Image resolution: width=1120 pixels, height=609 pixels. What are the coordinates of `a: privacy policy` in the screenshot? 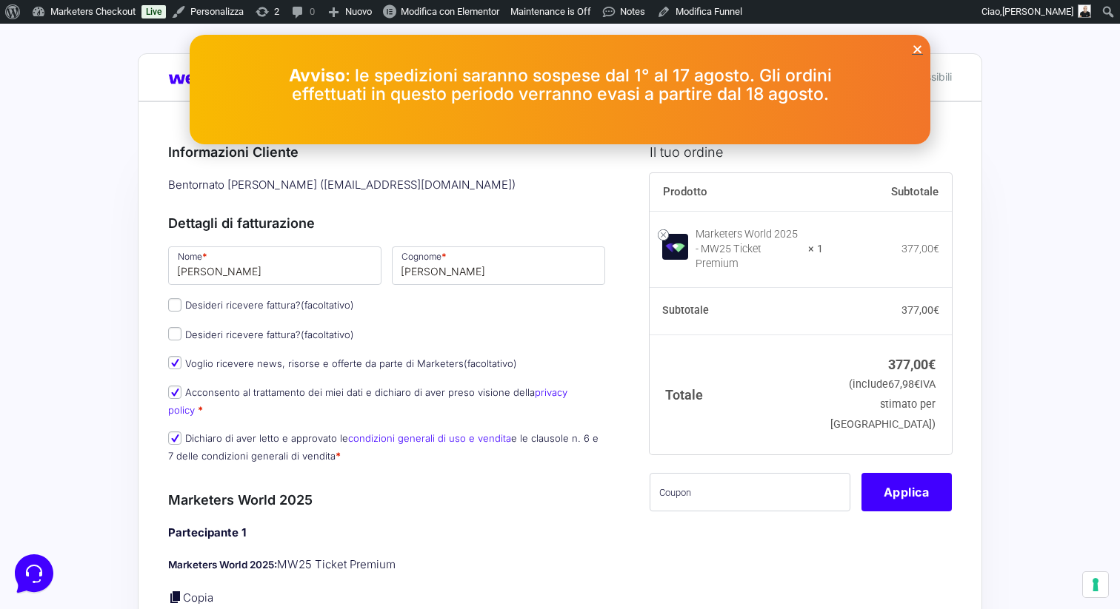 It's located at (367, 401).